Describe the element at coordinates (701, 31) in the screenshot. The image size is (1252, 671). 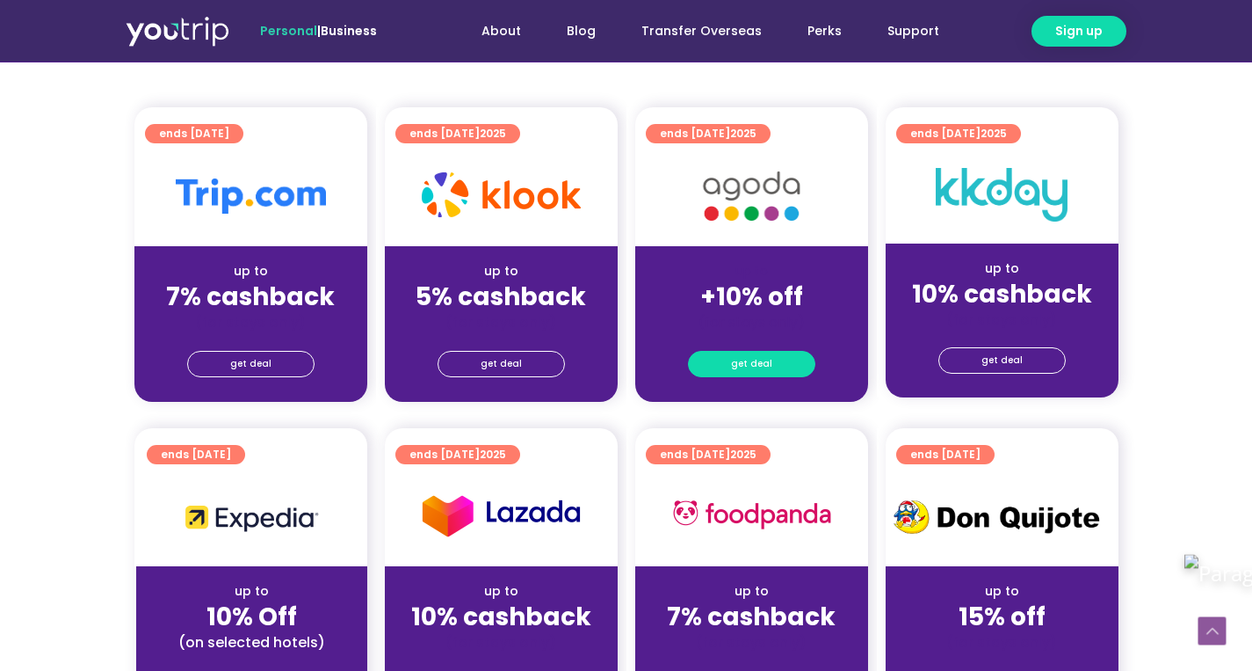
I see `a: Transfer Overseas` at that location.